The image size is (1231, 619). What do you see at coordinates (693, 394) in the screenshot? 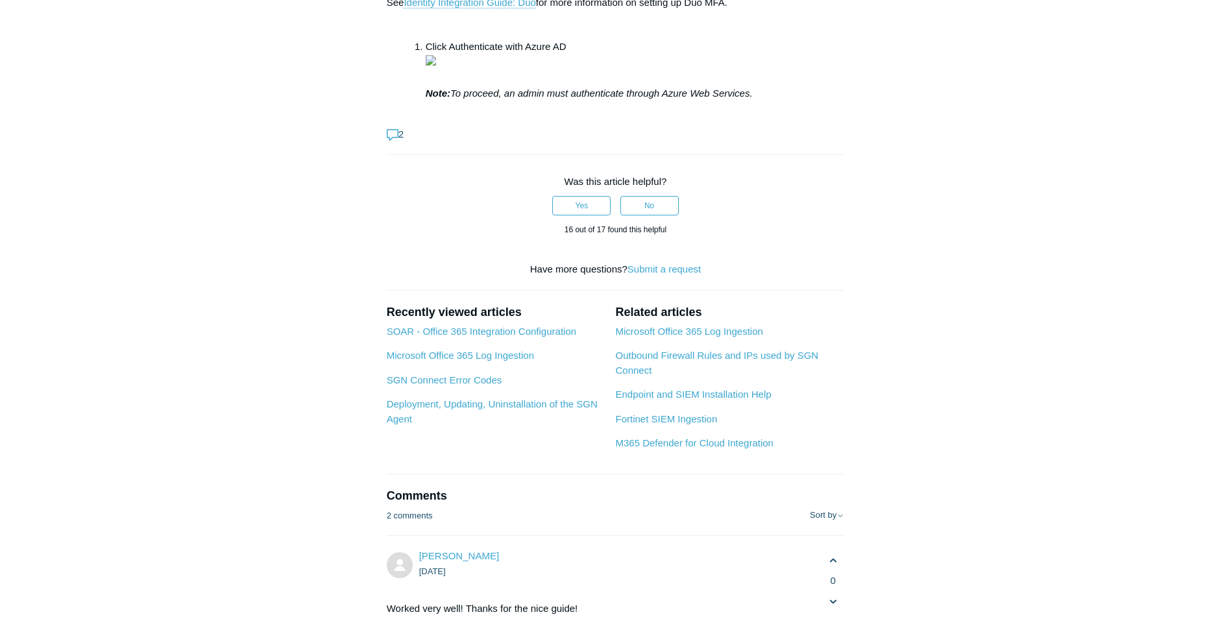
I see `a: Endpoint and SIEM Installation Help` at bounding box center [693, 394].